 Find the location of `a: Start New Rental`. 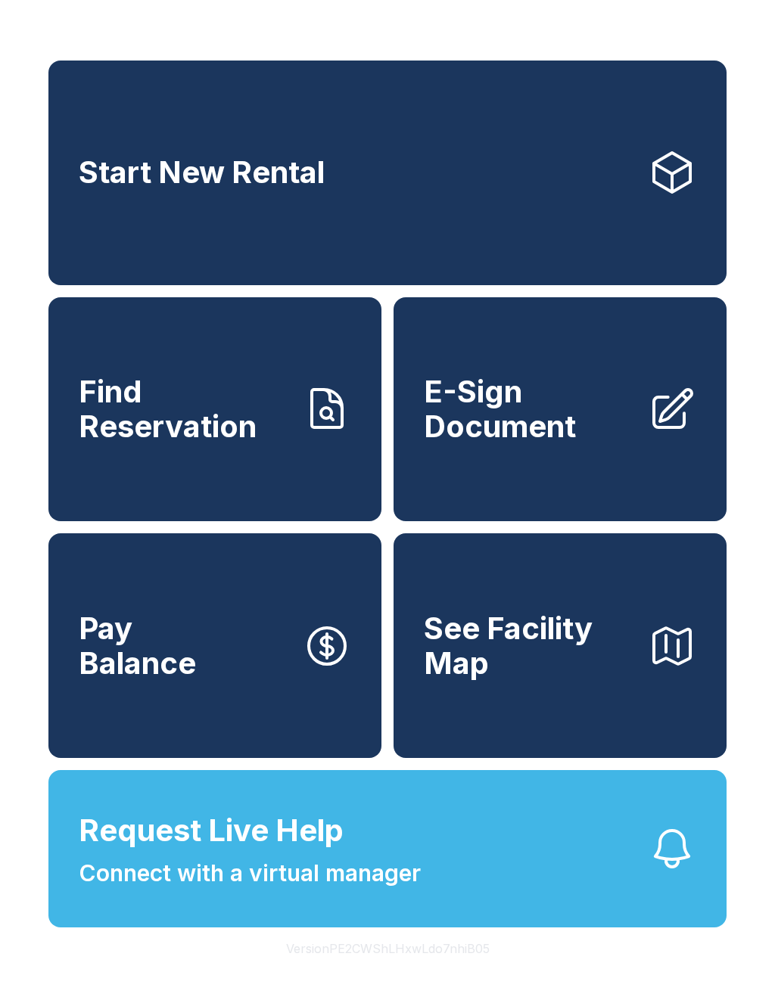

a: Start New Rental is located at coordinates (387, 172).